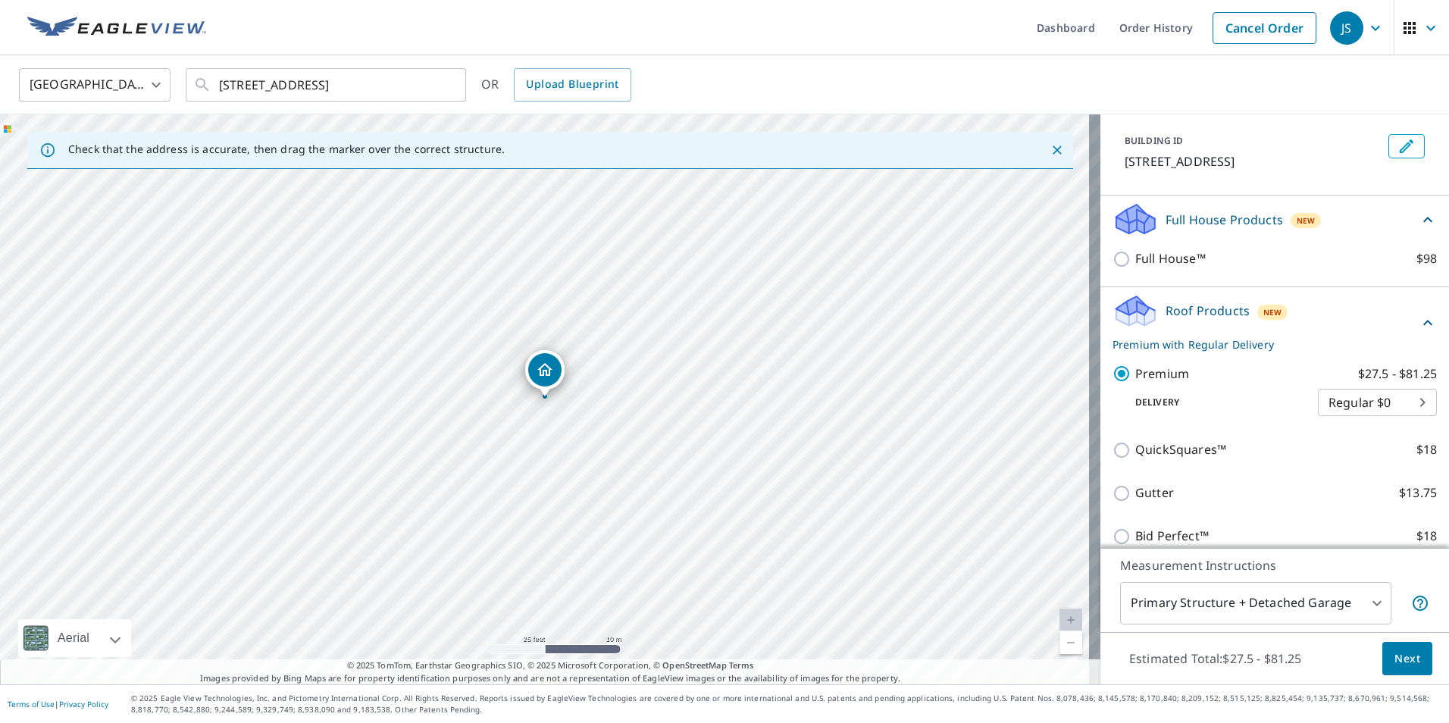  I want to click on p: Gutter, so click(1154, 493).